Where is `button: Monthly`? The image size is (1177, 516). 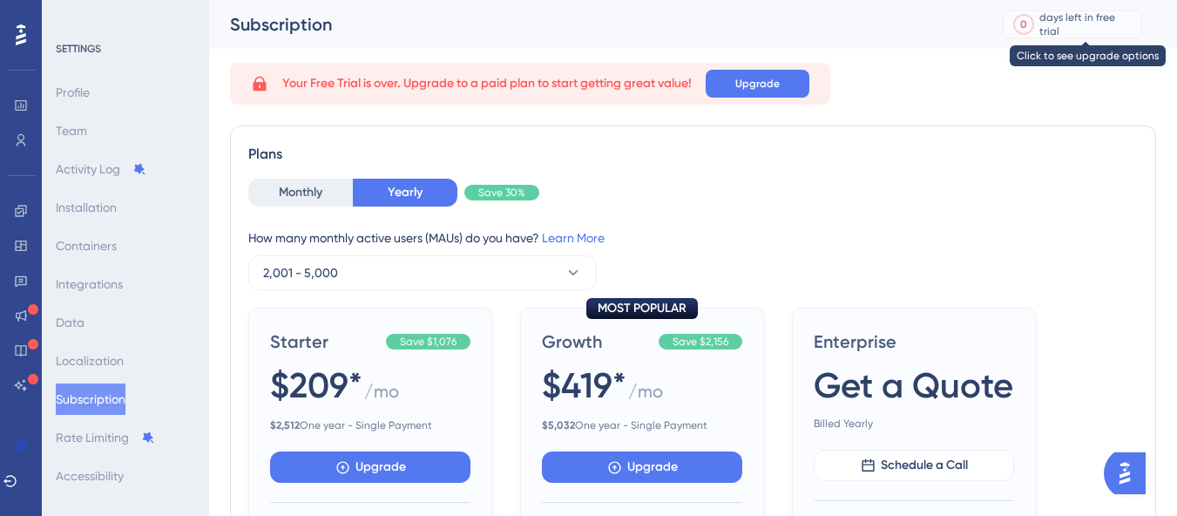
button: Monthly is located at coordinates (301, 193).